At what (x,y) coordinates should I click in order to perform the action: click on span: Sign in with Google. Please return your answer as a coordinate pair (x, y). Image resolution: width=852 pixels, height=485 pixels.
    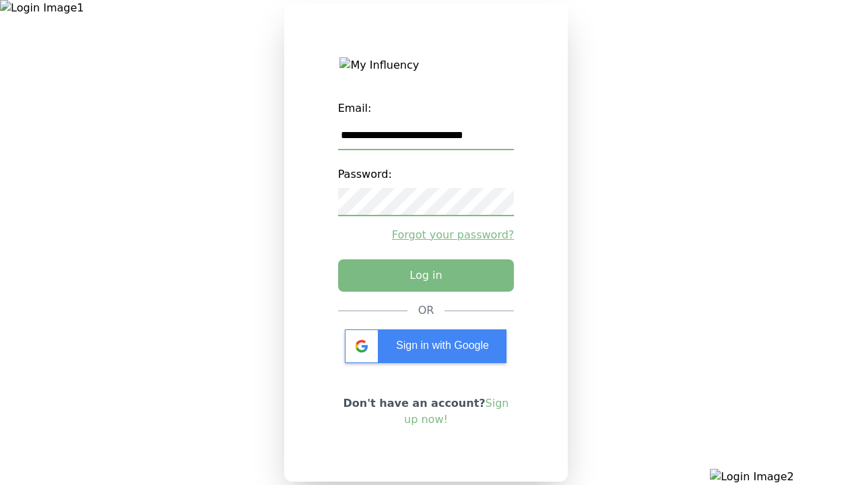
    Looking at the image, I should click on (442, 345).